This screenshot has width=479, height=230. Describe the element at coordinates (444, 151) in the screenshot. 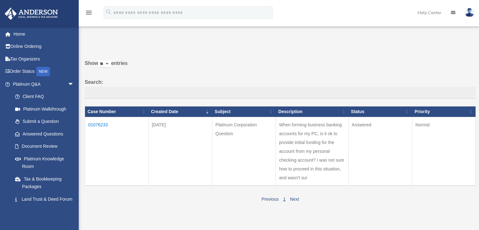

I see `td: Normal` at that location.